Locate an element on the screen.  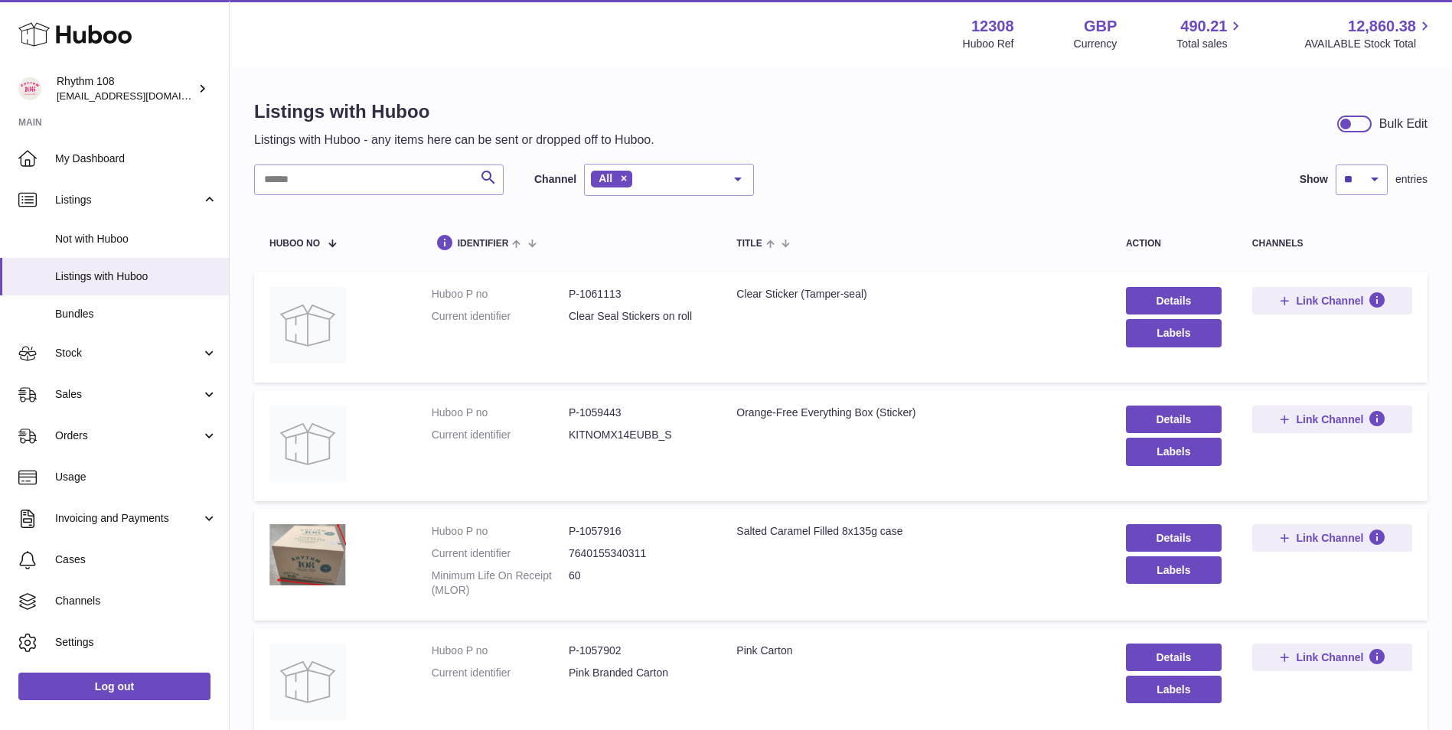
span: Stock is located at coordinates (128, 353).